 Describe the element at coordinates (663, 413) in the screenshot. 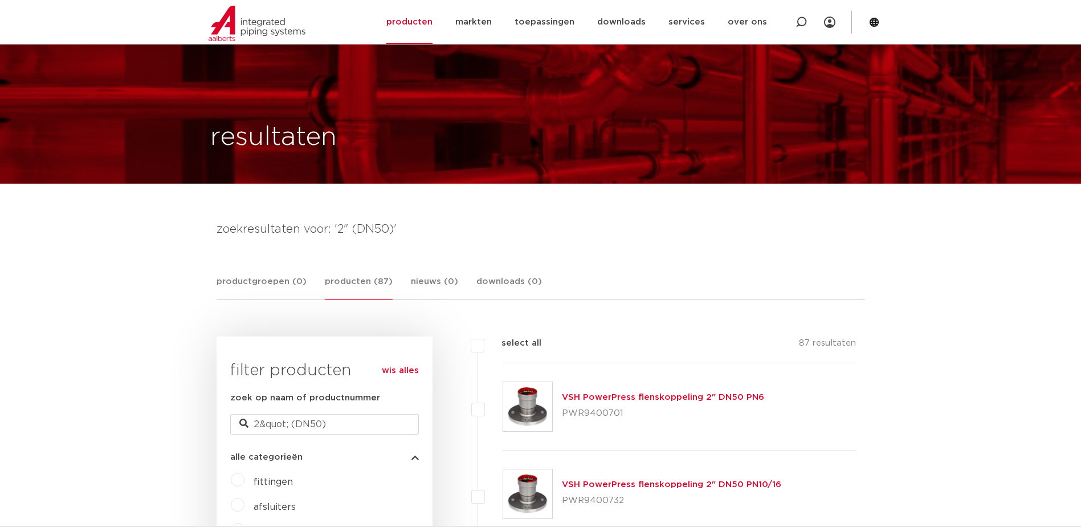

I see `p: PWR9400701` at that location.